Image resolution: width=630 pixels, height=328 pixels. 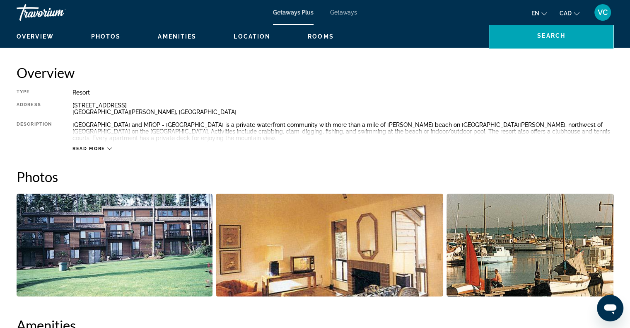 I want to click on button: Amenities, so click(x=177, y=36).